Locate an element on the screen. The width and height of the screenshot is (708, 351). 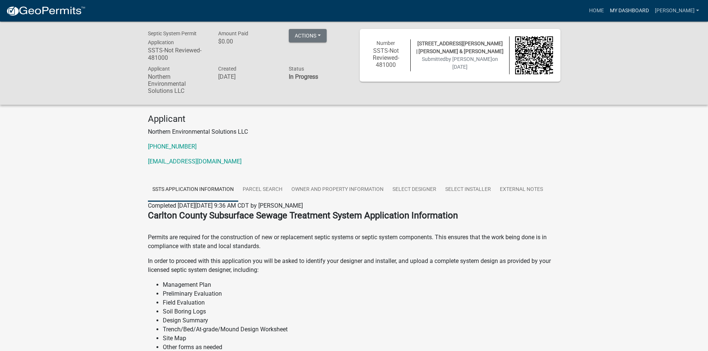
a: Select Designer is located at coordinates (414, 190).